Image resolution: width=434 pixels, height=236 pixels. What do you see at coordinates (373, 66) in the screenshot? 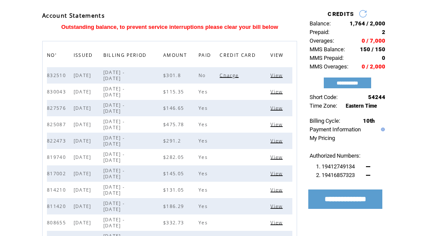
I see `span: 0 / 2,000` at bounding box center [373, 66].